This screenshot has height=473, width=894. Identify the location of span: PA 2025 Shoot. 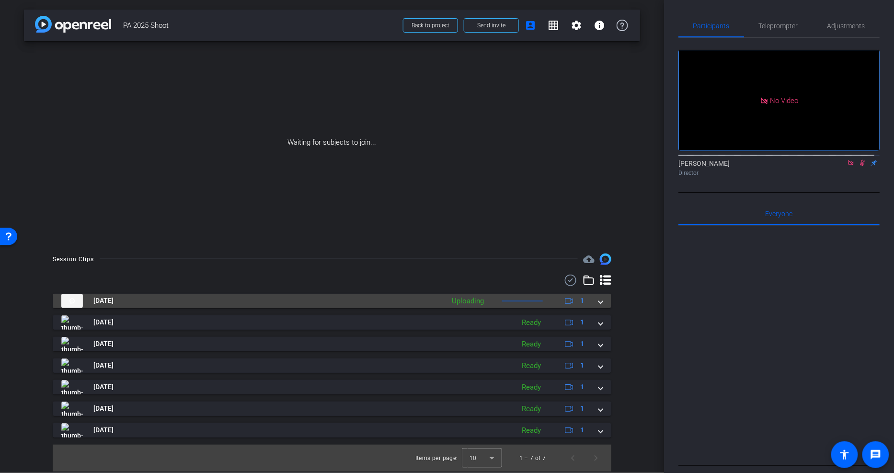
(260, 25).